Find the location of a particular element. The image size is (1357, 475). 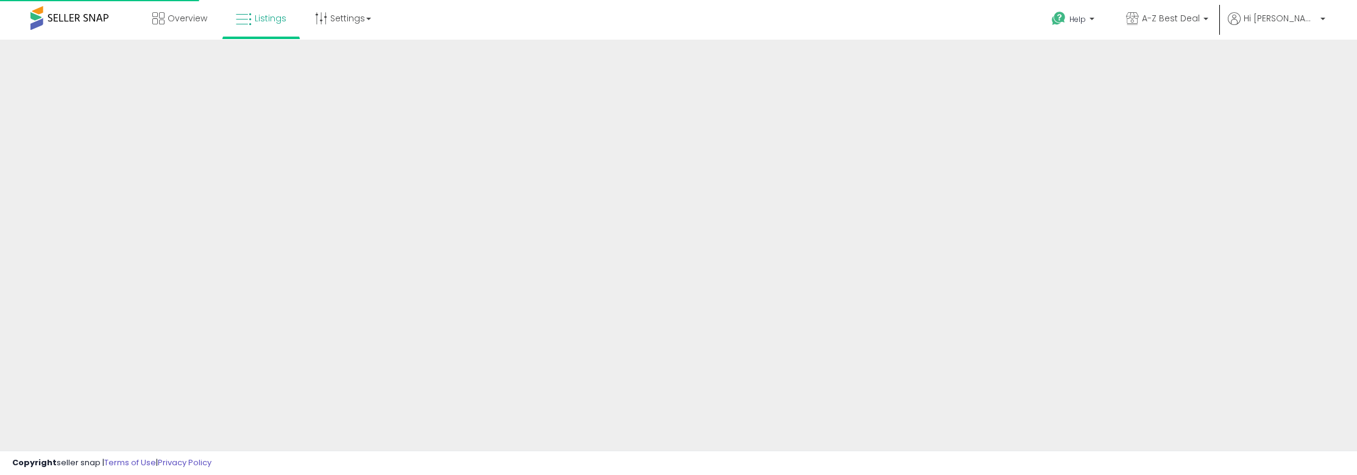

i: Get Help is located at coordinates (1059, 18).